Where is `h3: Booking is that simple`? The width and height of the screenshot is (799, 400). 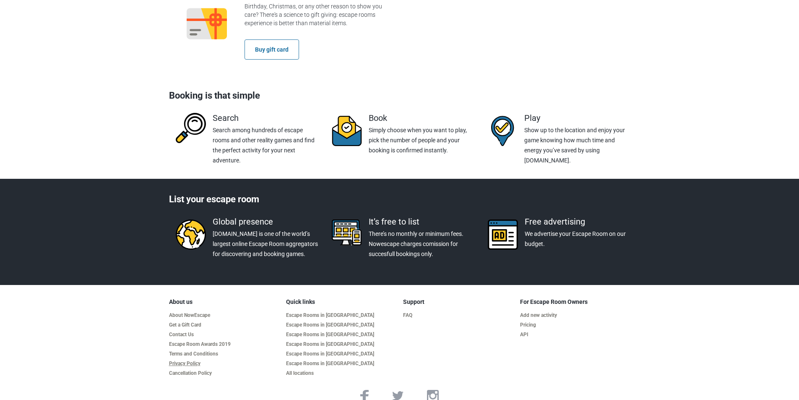 h3: Booking is that simple is located at coordinates (400, 96).